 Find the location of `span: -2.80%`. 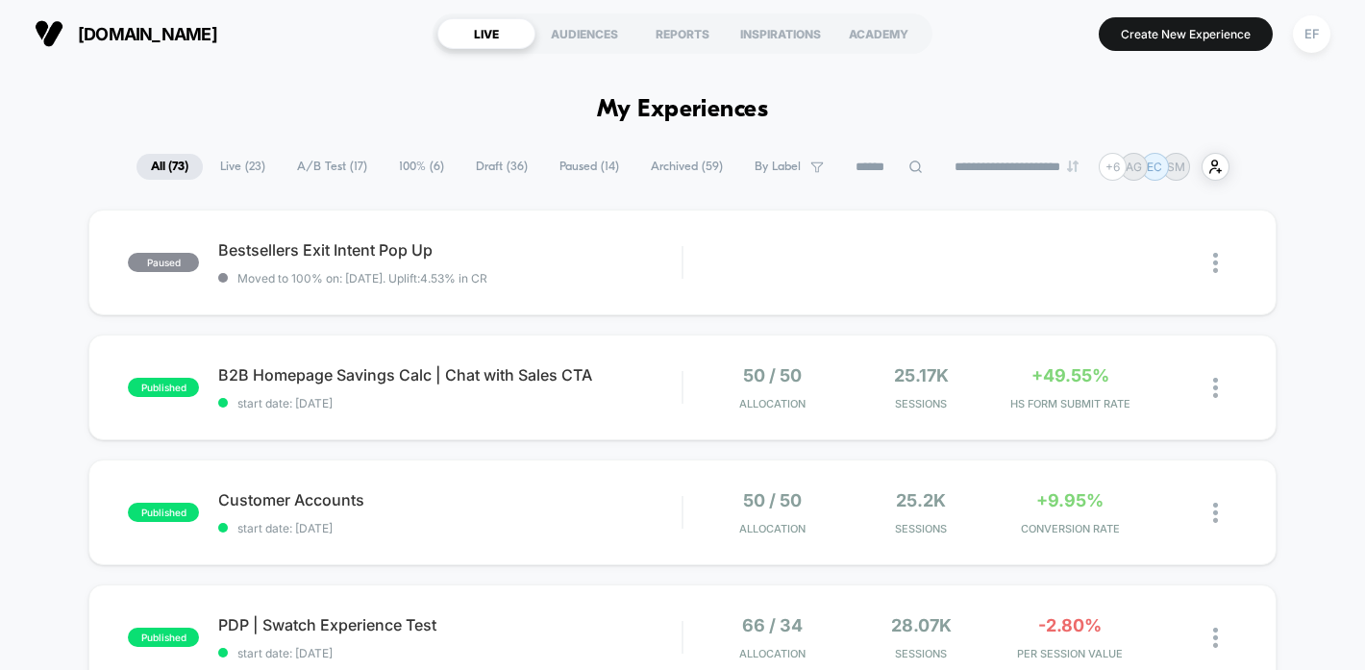

span: -2.80% is located at coordinates (1070, 625).